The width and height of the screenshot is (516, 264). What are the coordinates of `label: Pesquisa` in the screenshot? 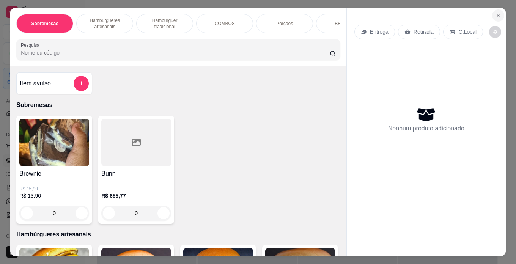 It's located at (31, 45).